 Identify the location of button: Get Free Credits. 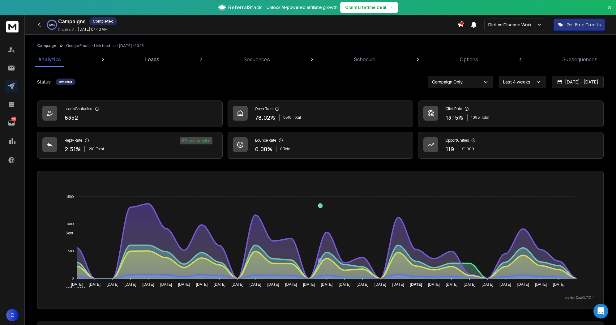
(579, 25).